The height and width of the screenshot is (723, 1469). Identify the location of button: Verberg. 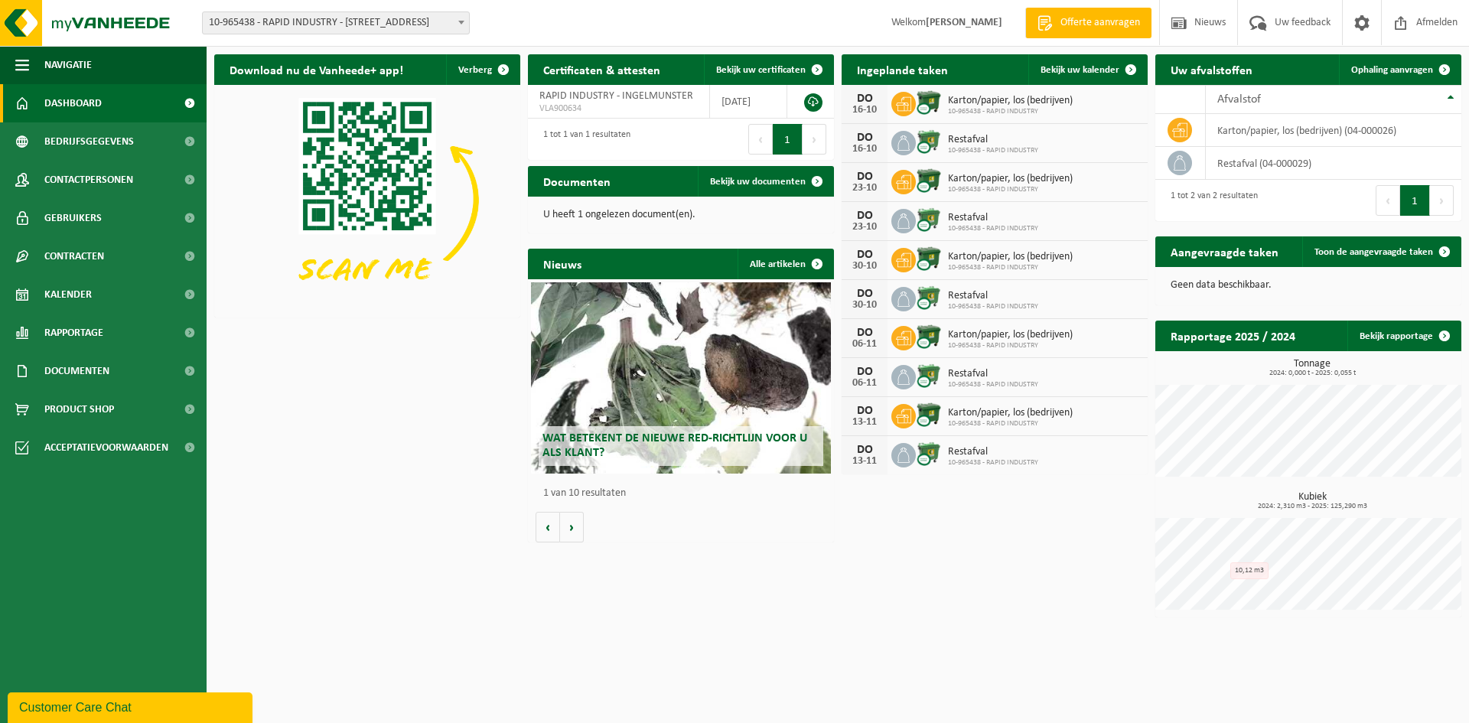
(482, 70).